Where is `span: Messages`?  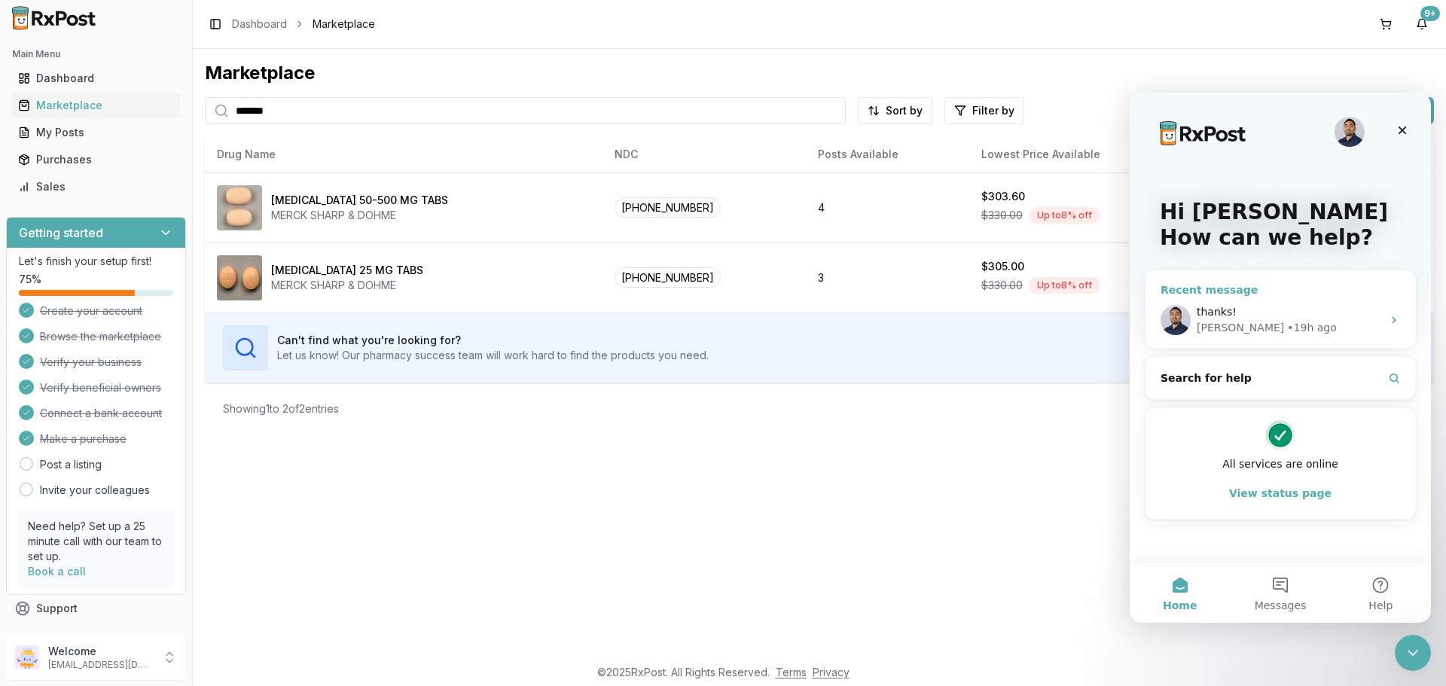 span: Messages is located at coordinates (151, 513).